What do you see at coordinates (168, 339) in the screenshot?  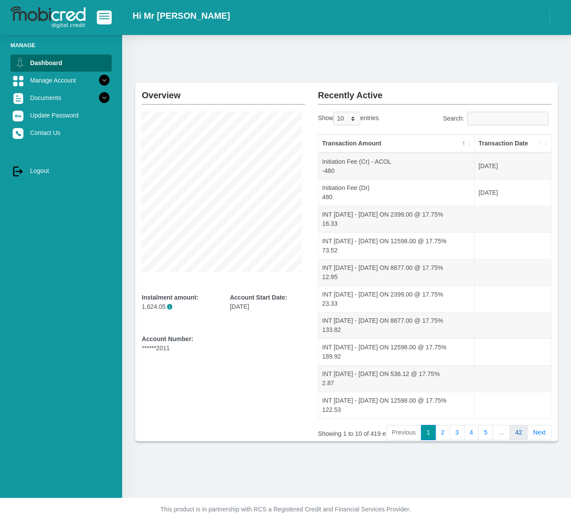 I see `b: Account Number:` at bounding box center [168, 339].